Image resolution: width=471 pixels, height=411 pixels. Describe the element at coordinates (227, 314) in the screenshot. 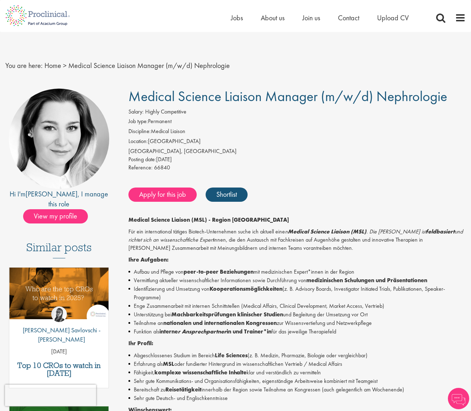

I see `strong: Machbarkeitsprüfungen klinischer Studien` at that location.